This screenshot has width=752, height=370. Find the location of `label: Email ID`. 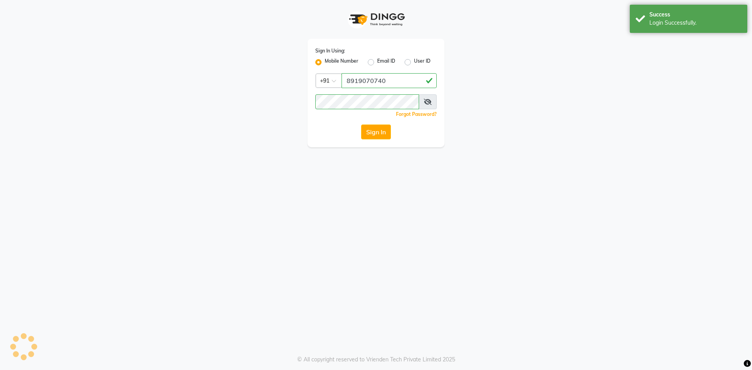

label: Email ID is located at coordinates (386, 62).